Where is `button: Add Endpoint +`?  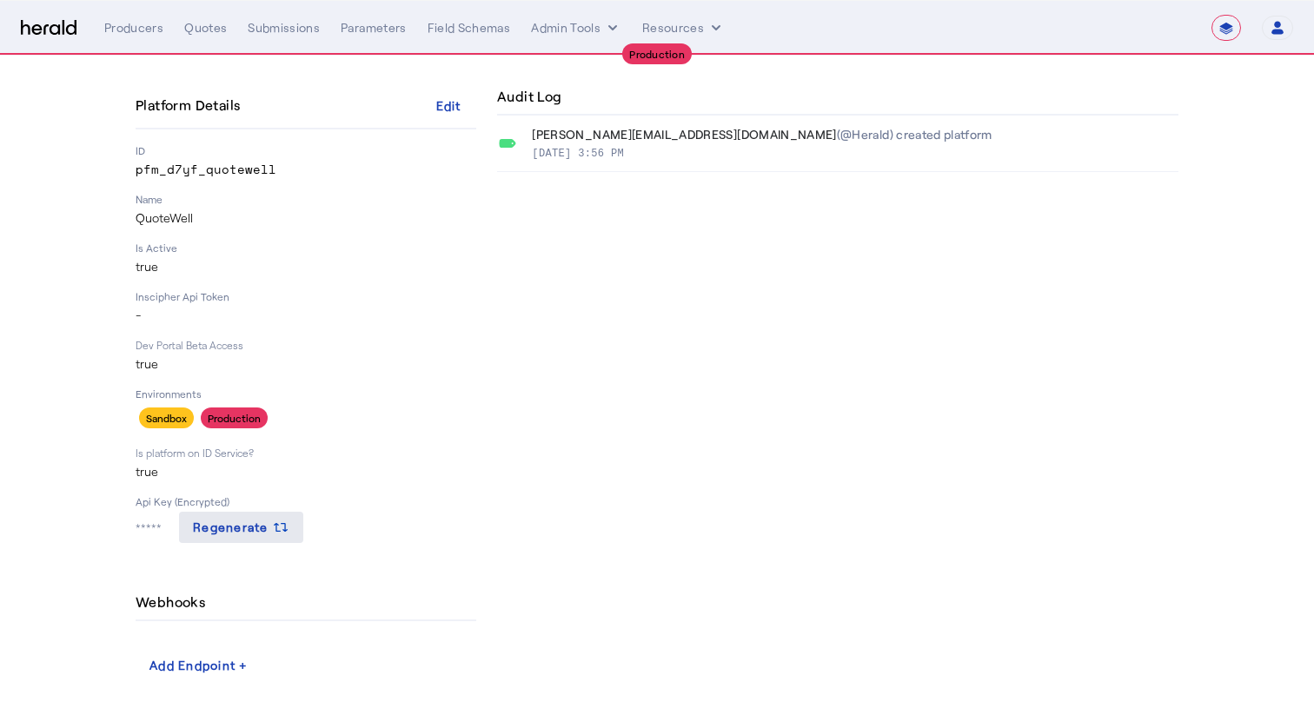
button: Add Endpoint + is located at coordinates (199, 665).